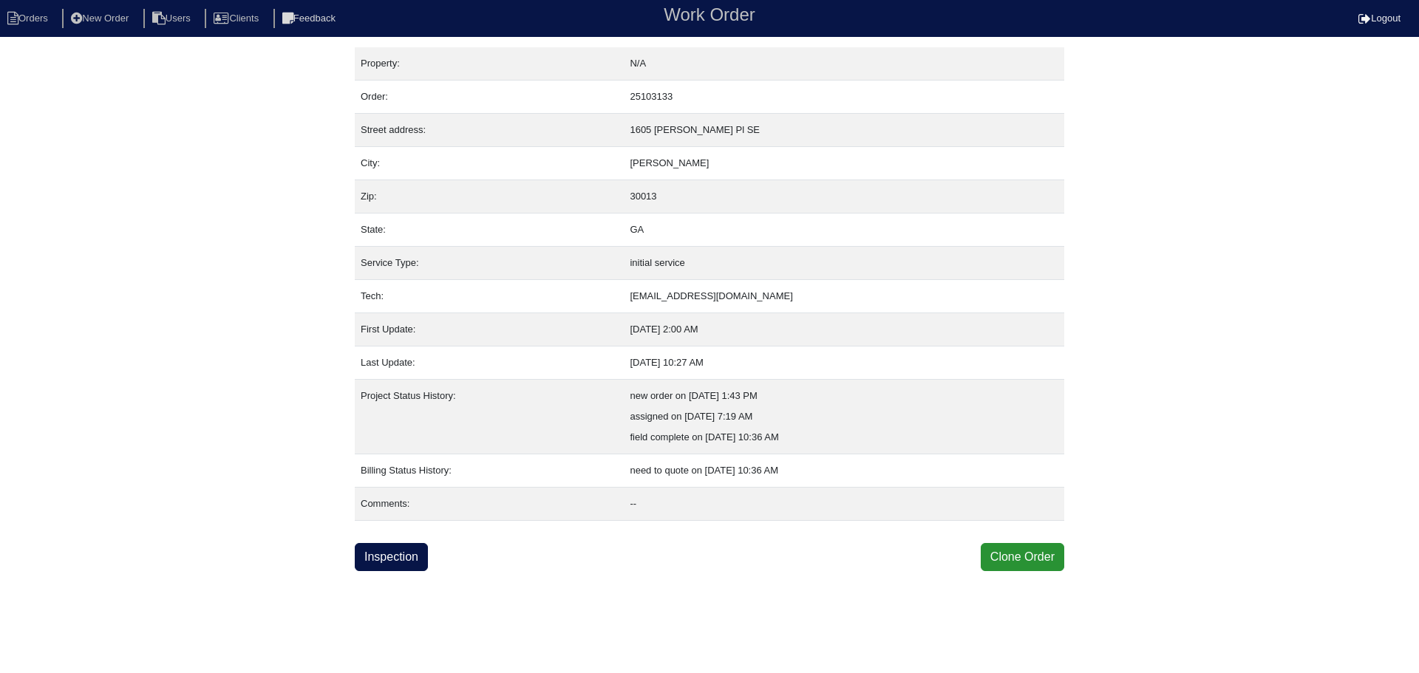 The height and width of the screenshot is (673, 1419). I want to click on a: Users, so click(173, 18).